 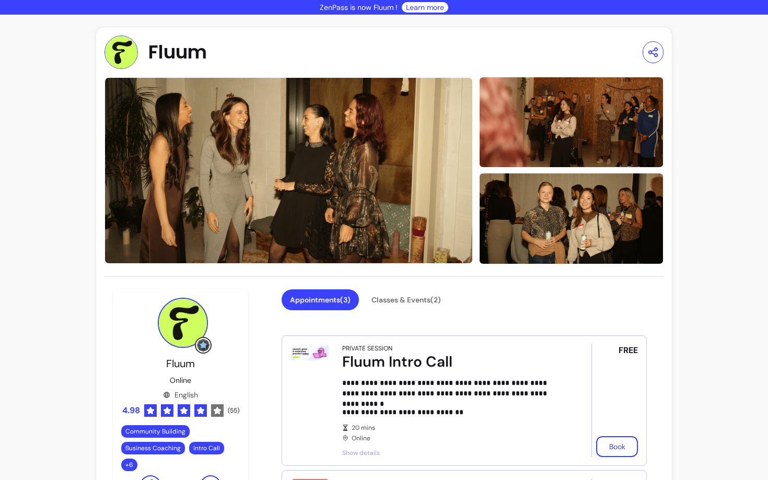 What do you see at coordinates (628, 350) in the screenshot?
I see `span: FREE` at bounding box center [628, 350].